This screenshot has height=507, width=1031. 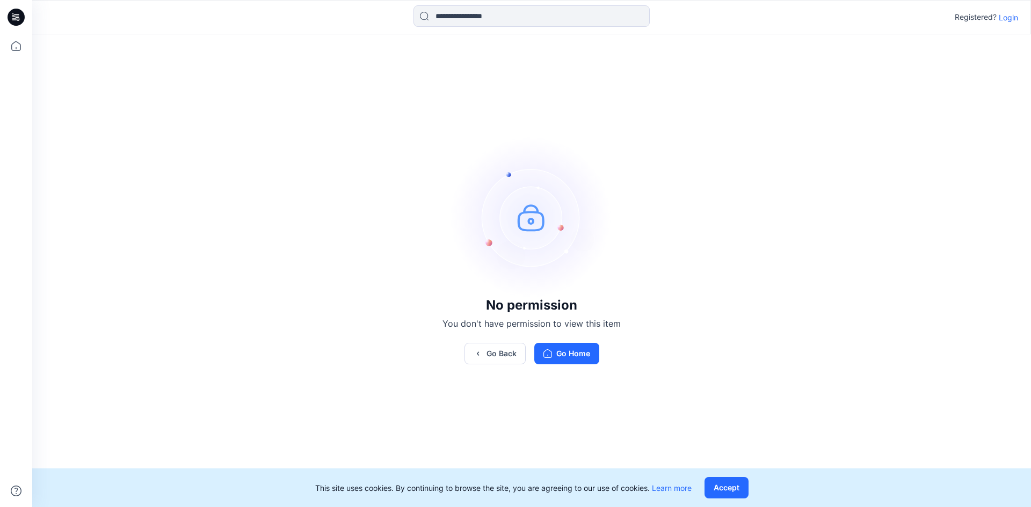 What do you see at coordinates (567, 354) in the screenshot?
I see `a: Go Home` at bounding box center [567, 354].